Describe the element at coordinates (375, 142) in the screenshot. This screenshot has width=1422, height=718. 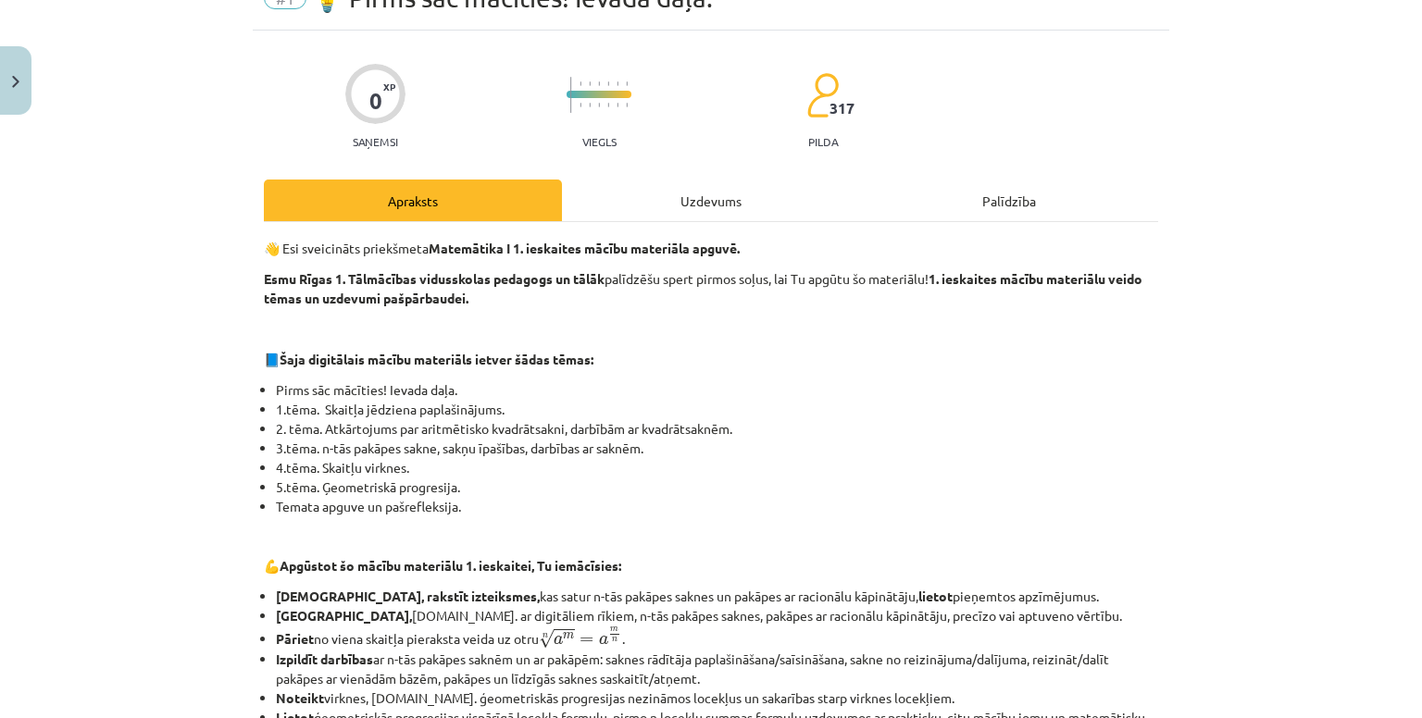
I see `p: Saņemsi` at that location.